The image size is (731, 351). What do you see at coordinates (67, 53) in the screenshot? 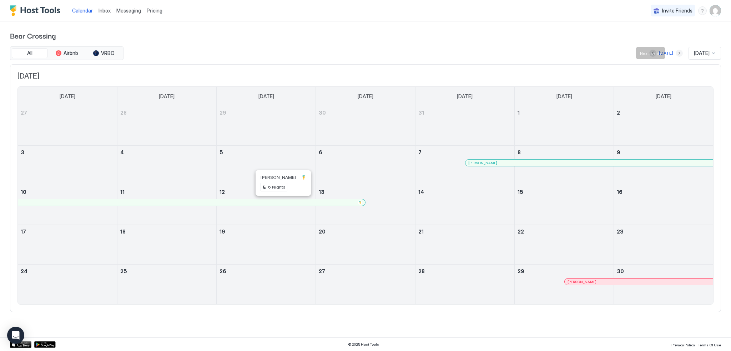
I see `button: Airbnb` at bounding box center [67, 53].